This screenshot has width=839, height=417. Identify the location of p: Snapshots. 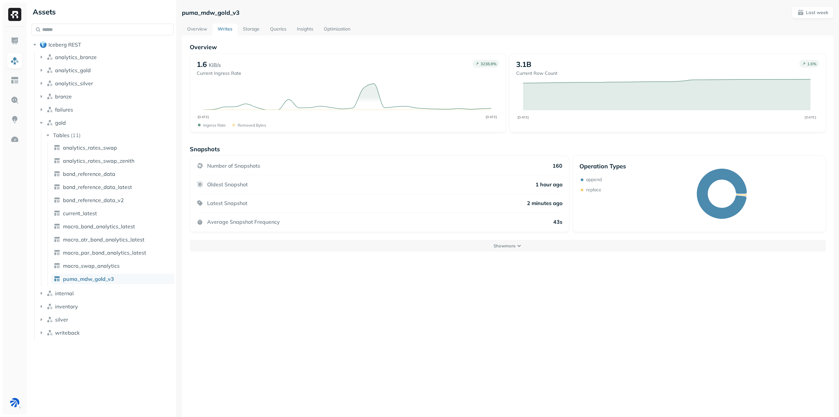
(205, 149).